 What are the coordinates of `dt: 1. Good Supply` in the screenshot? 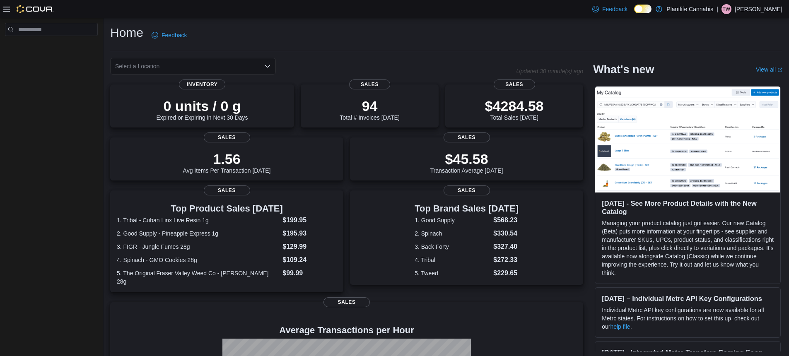 It's located at (452, 220).